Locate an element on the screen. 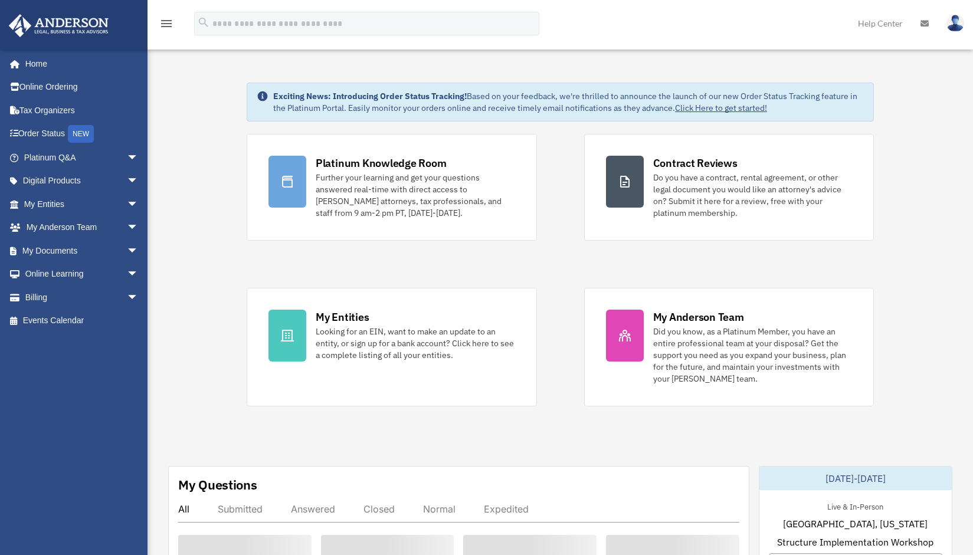 The image size is (973, 555). a: My Entities Looking for an EIN, want to make an update to an entity, or sign up for a bank accoun... is located at coordinates (392, 347).